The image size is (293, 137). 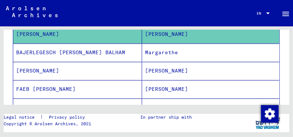 I want to click on img: yv_logo.png, so click(x=268, y=123).